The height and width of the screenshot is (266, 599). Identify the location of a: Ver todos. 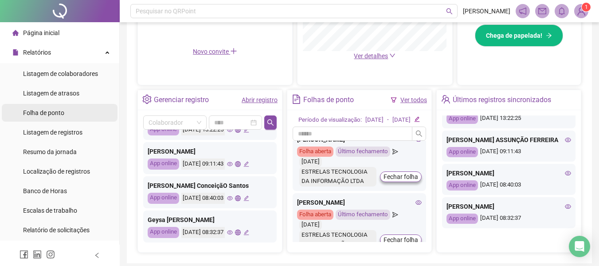
(414, 100).